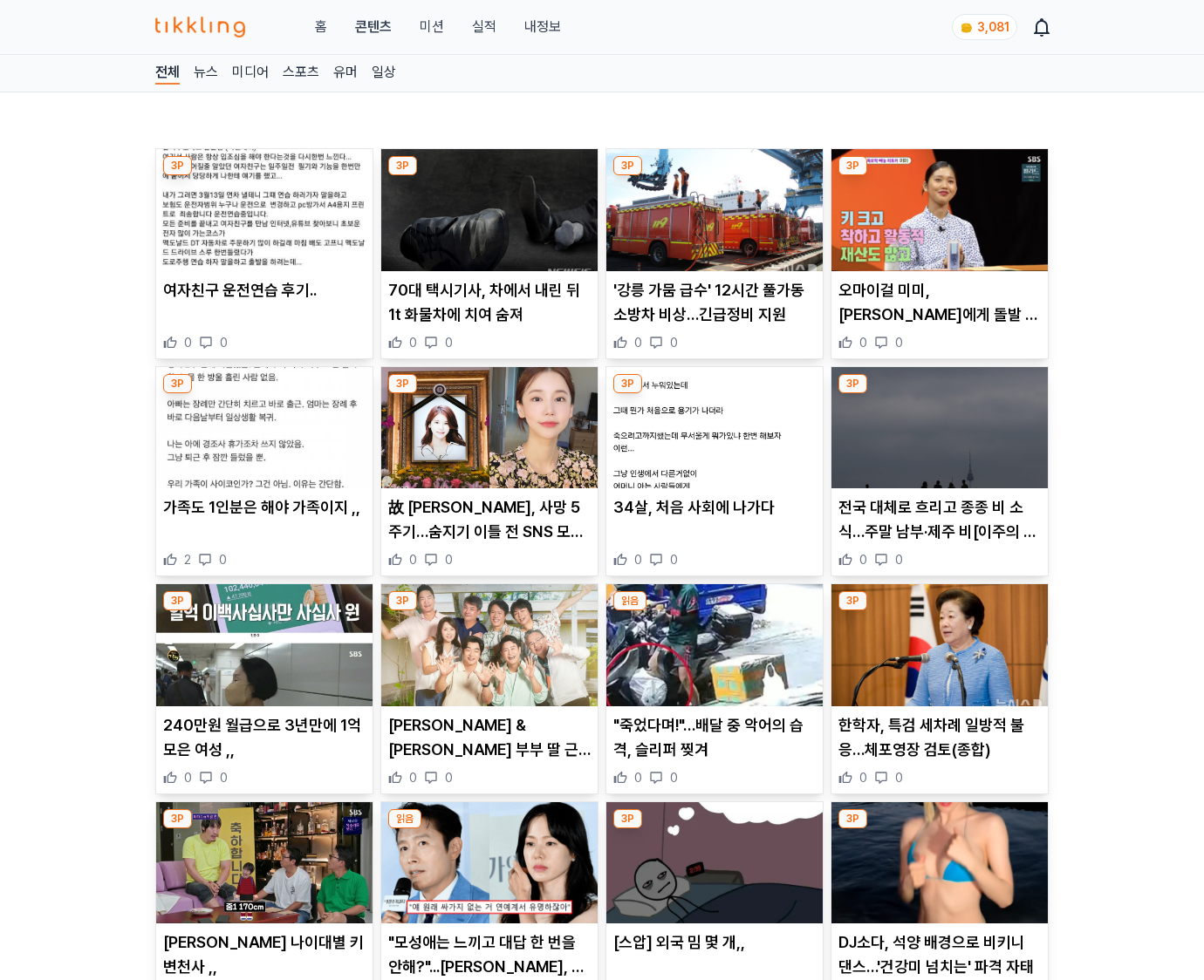  What do you see at coordinates (206, 74) in the screenshot?
I see `a: 뉴스` at bounding box center [206, 74].